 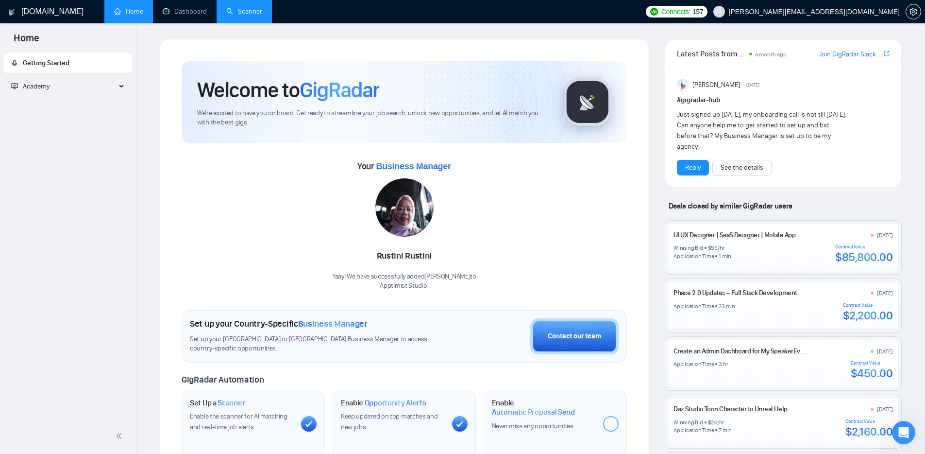 What do you see at coordinates (15, 63) in the screenshot?
I see `span: rocket` at bounding box center [15, 63].